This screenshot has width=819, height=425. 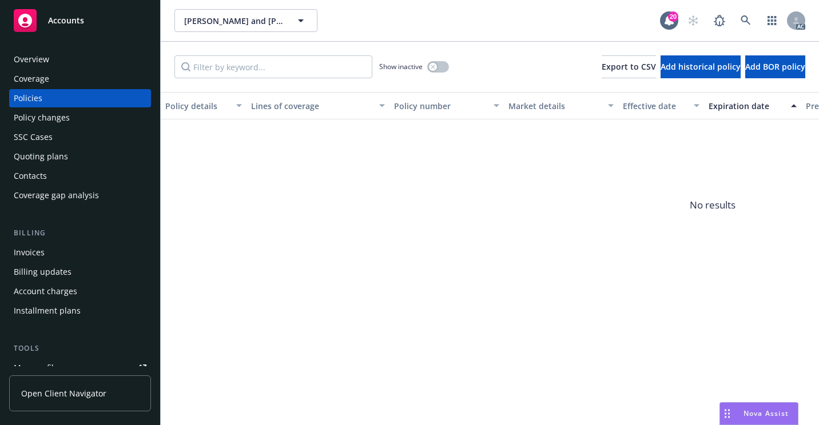 What do you see at coordinates (42, 118) in the screenshot?
I see `div: Policy changes` at bounding box center [42, 118].